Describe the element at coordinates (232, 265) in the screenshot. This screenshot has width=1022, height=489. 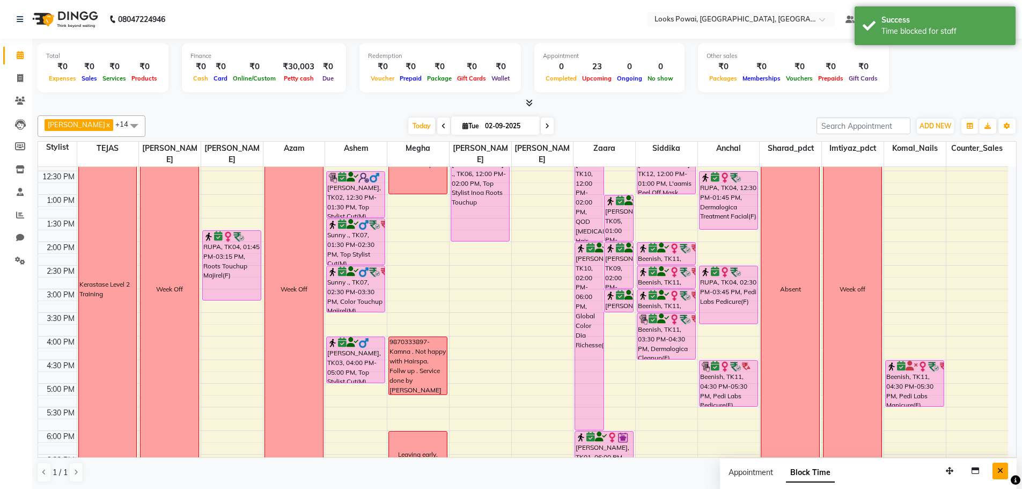
I see `div: RUPA, TK04, 01:45 PM-03:15 PM, Roots Touchup Majirel(F)` at that location.